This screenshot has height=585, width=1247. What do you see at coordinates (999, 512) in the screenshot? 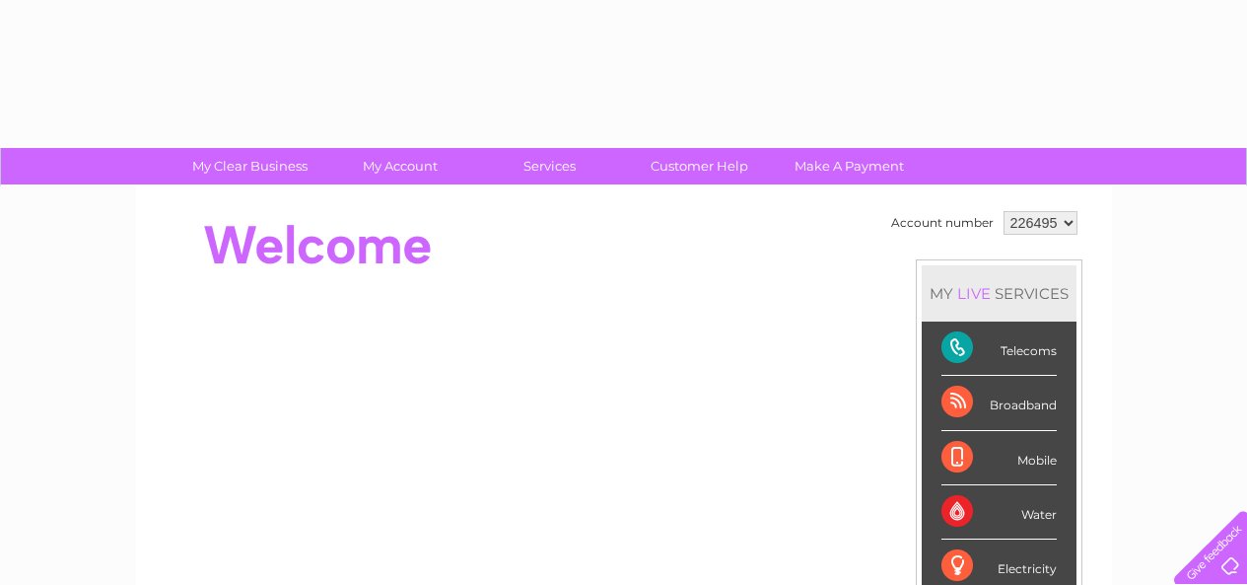
I see `div: Water` at bounding box center [999, 512].